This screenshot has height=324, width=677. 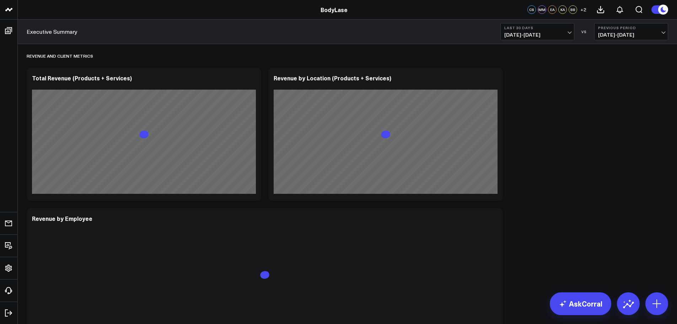 I want to click on div: MM, so click(x=542, y=10).